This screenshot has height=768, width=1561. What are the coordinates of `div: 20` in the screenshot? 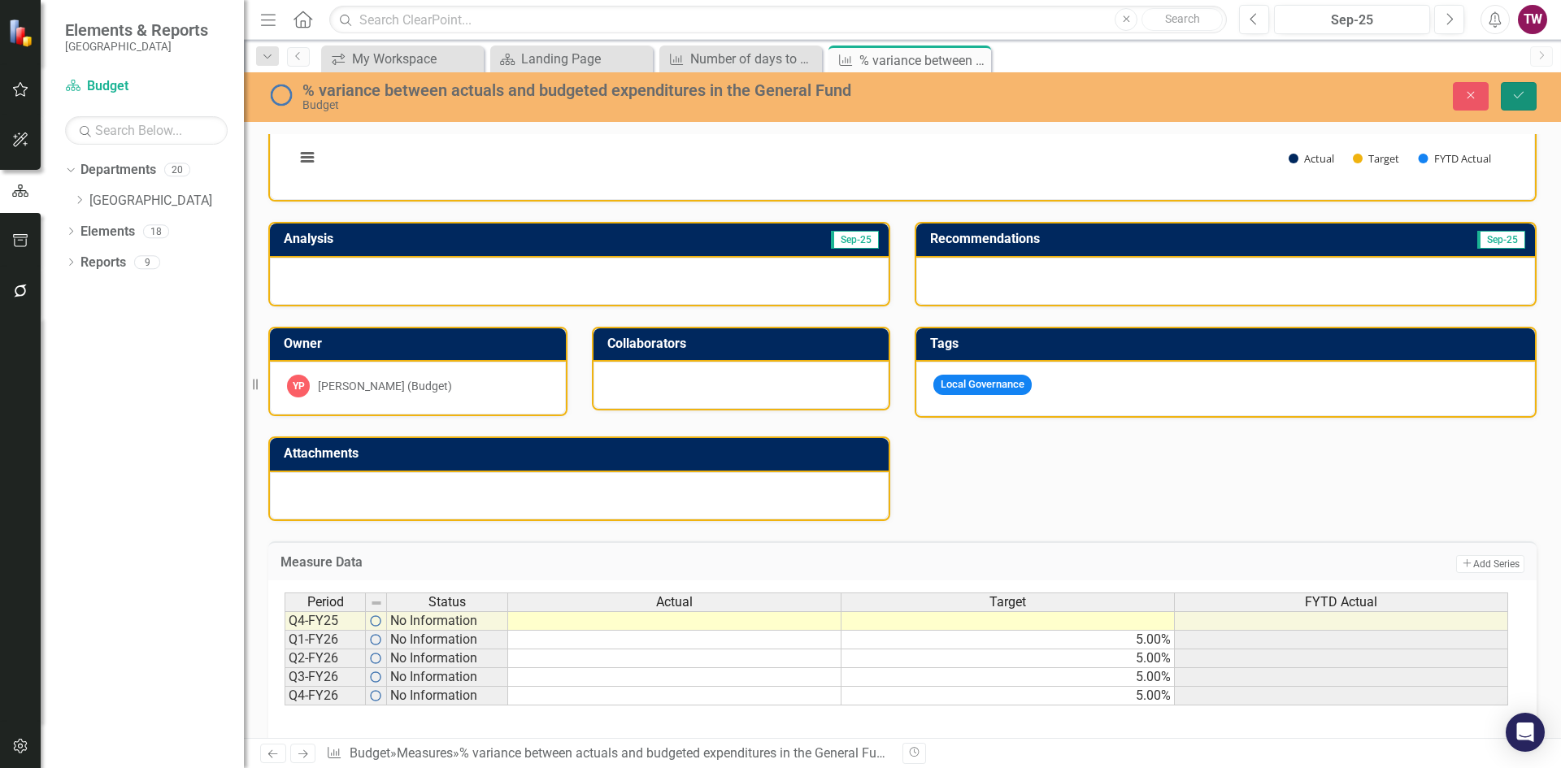 It's located at (177, 170).